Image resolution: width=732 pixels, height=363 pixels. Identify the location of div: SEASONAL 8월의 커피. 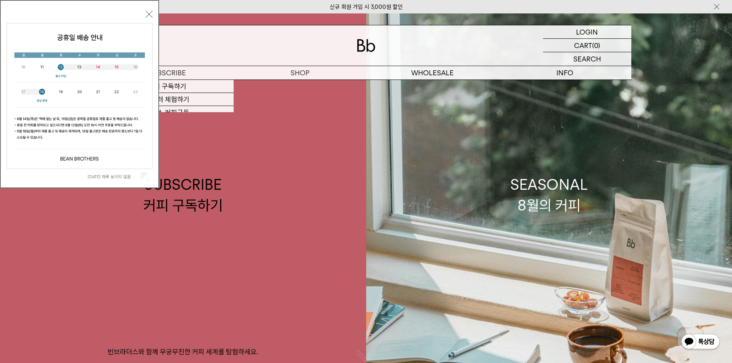
(549, 195).